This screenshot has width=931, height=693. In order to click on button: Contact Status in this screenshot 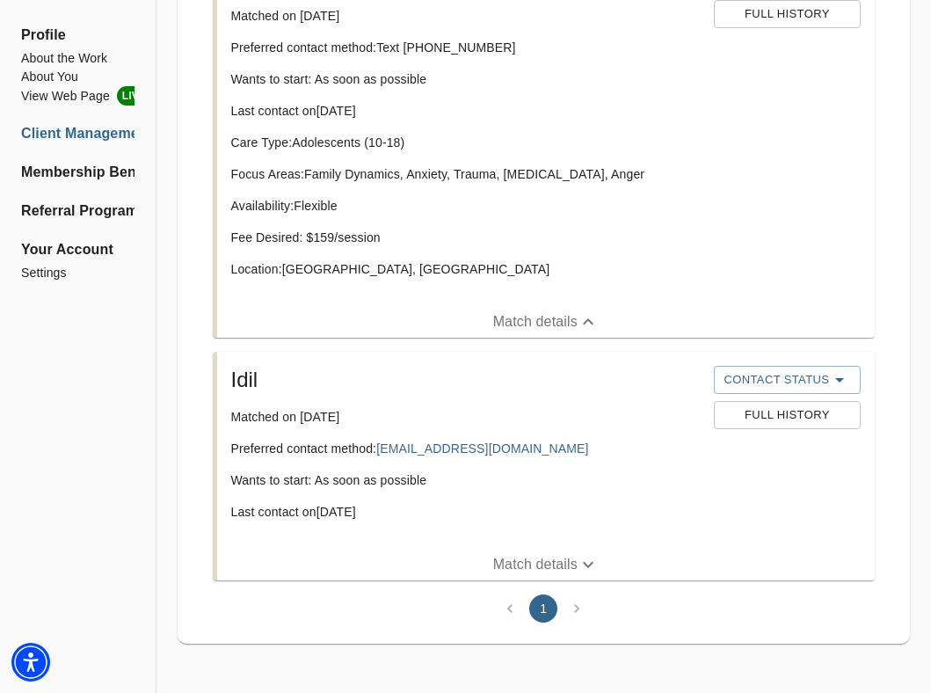, I will do `click(787, 380)`.